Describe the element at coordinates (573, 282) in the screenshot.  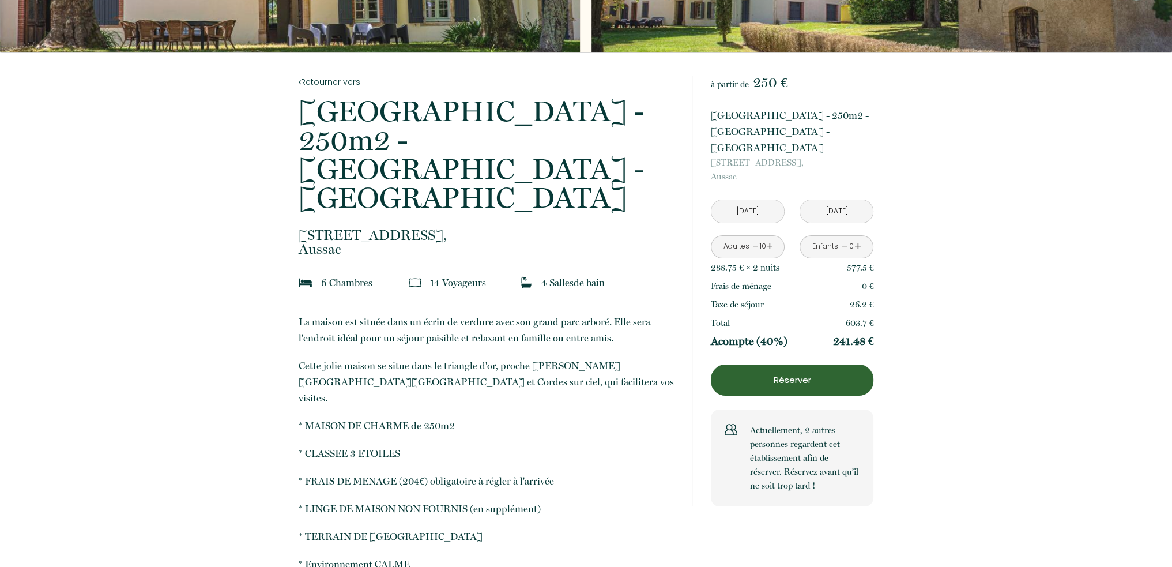
I see `p: 4 Salle de bain` at that location.